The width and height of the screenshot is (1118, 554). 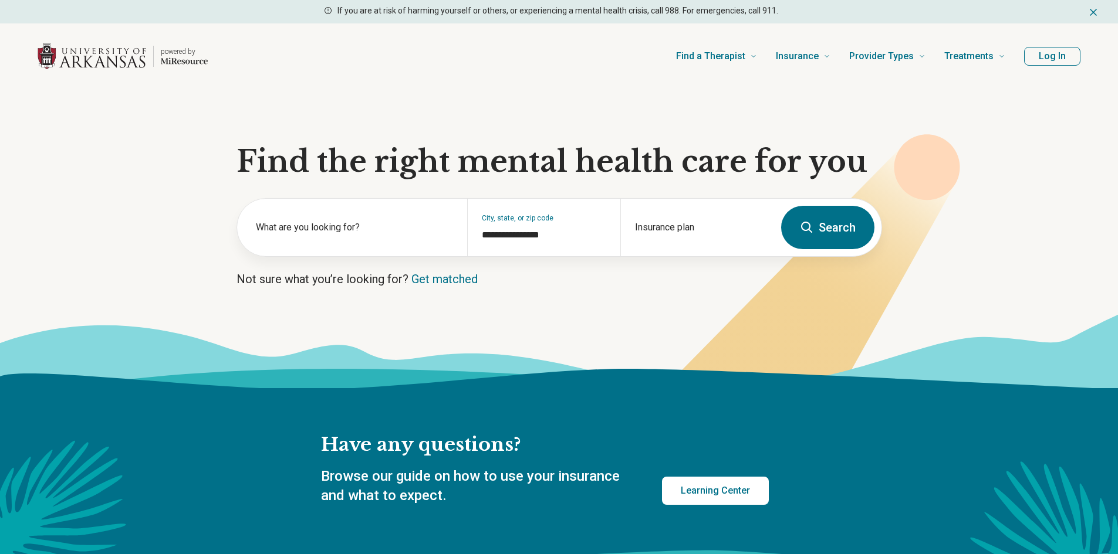 What do you see at coordinates (803, 56) in the screenshot?
I see `a: Insurance` at bounding box center [803, 56].